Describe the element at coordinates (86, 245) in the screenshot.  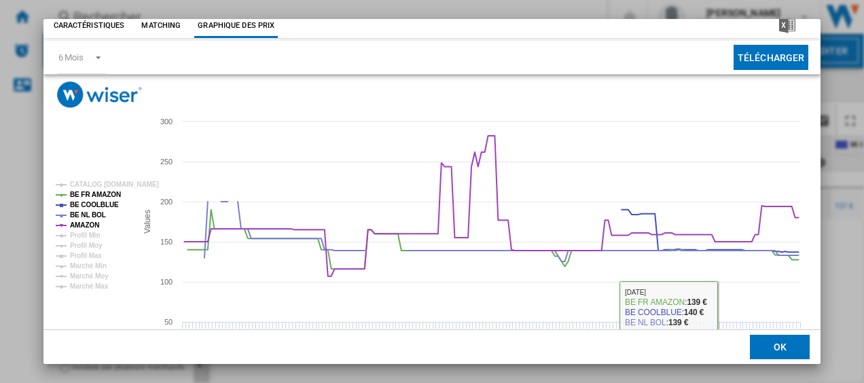
I see `tspan: Profil Moy` at that location.